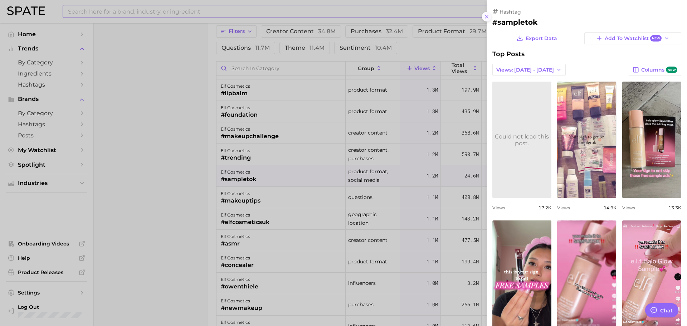 The height and width of the screenshot is (326, 687). What do you see at coordinates (508, 54) in the screenshot?
I see `span: Top Posts` at bounding box center [508, 54].